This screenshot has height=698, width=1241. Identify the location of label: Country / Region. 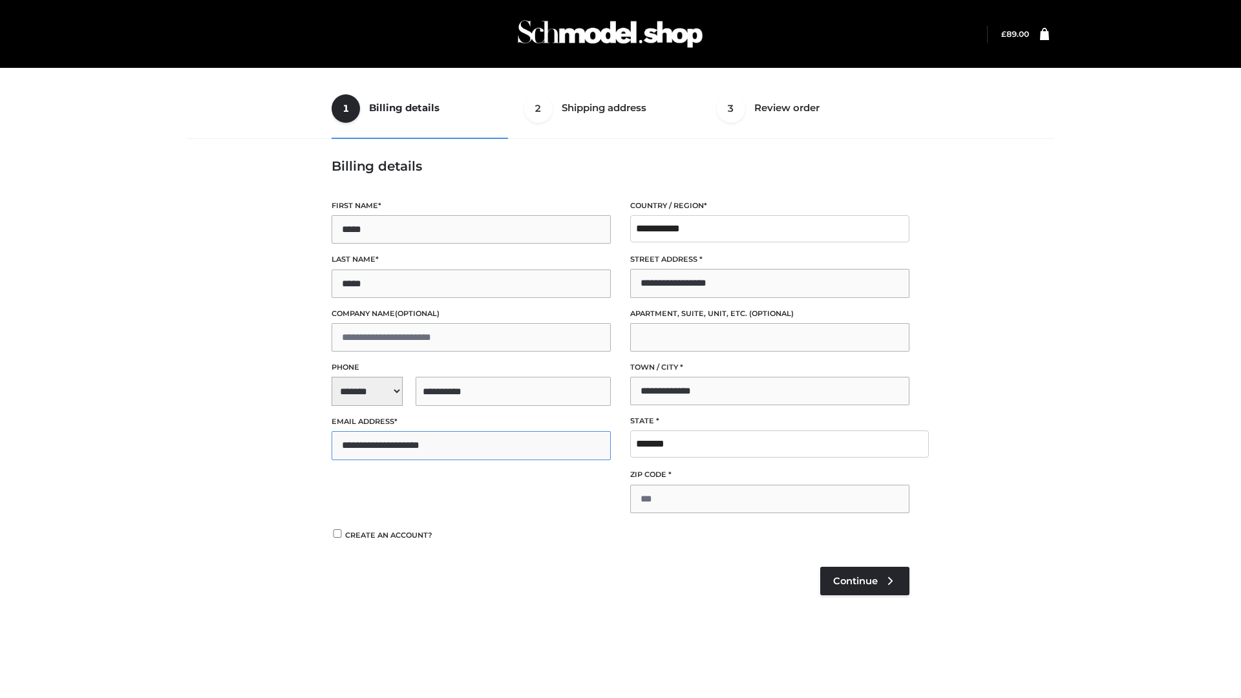
(770, 206).